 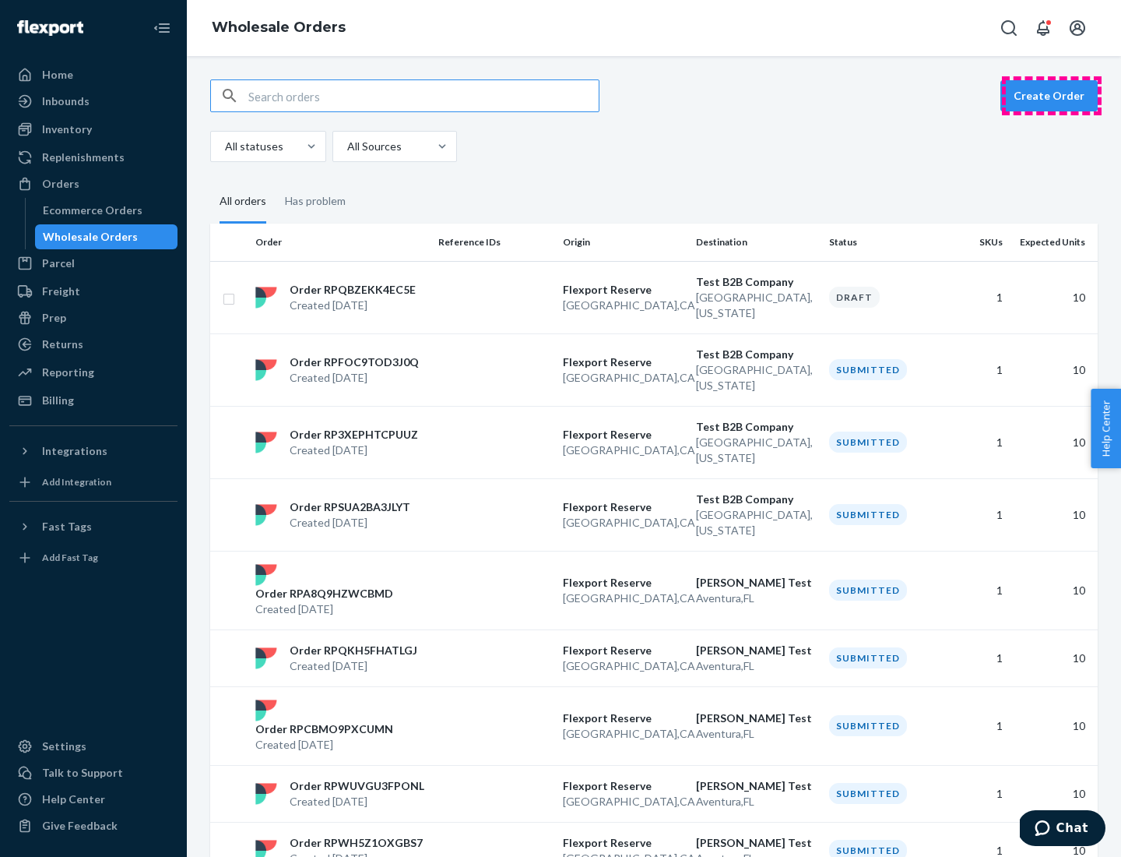 I want to click on input: All Sources, so click(x=347, y=146).